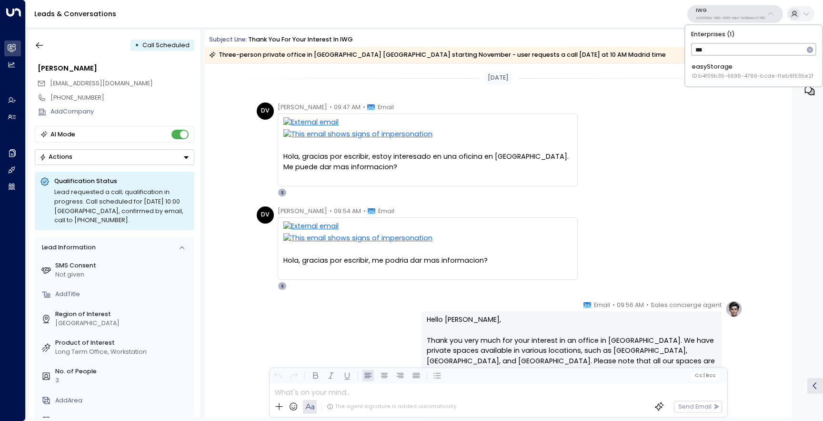 The width and height of the screenshot is (823, 421). Describe the element at coordinates (123, 400) in the screenshot. I see `div: AddArea` at that location.